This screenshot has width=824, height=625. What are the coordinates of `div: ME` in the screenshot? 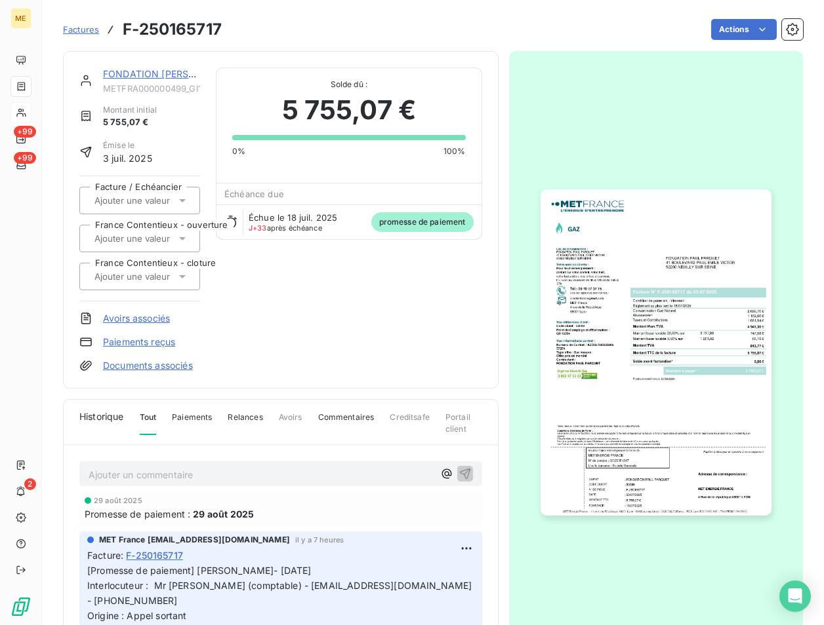 It's located at (21, 18).